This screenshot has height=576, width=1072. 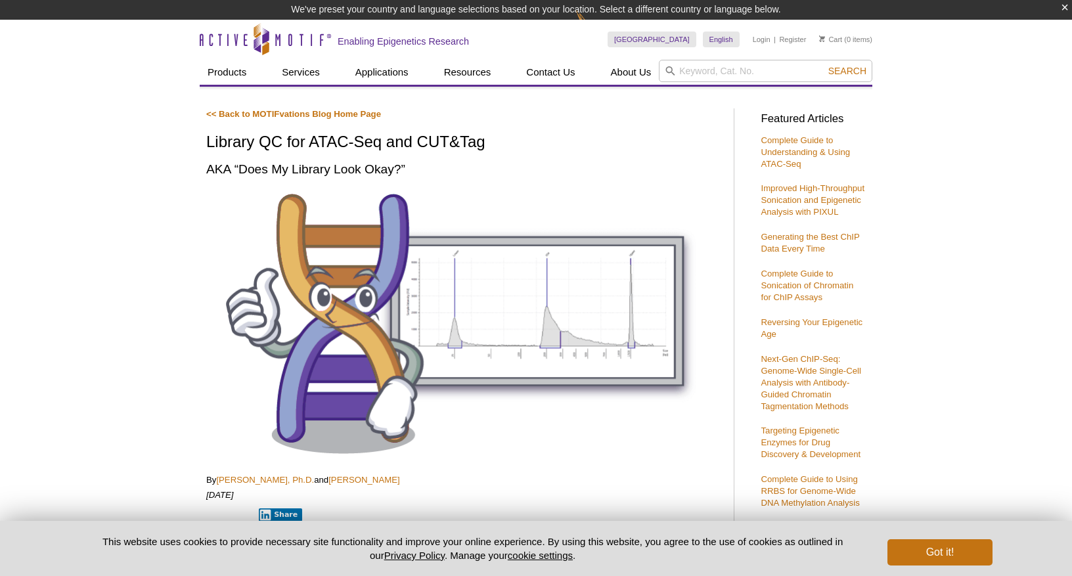 What do you see at coordinates (761, 39) in the screenshot?
I see `a: Login` at bounding box center [761, 39].